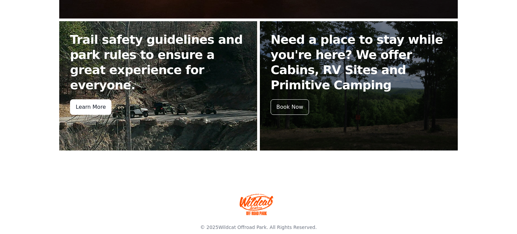 This screenshot has width=517, height=234. I want to click on img: Wildcat Offroad park, so click(256, 204).